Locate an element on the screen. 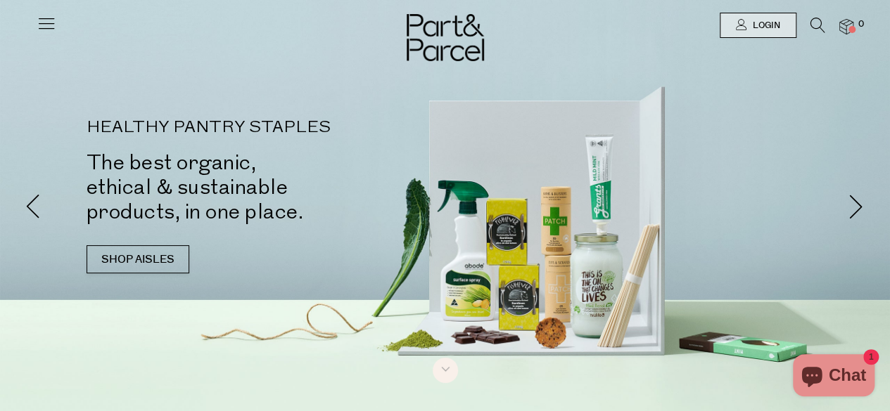 This screenshot has height=411, width=890. p: HEALTHY PANTRY STAPLES is located at coordinates (276, 128).